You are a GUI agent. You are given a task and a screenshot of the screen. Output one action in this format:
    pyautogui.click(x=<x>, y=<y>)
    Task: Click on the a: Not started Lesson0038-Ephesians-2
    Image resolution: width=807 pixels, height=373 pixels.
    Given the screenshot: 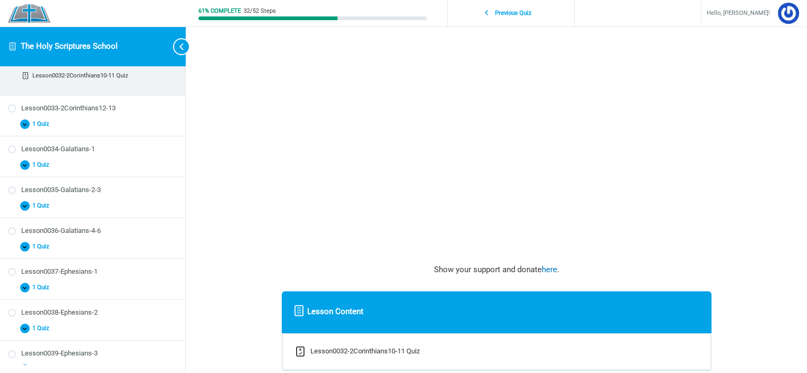 What is the action you would take?
    pyautogui.click(x=92, y=312)
    